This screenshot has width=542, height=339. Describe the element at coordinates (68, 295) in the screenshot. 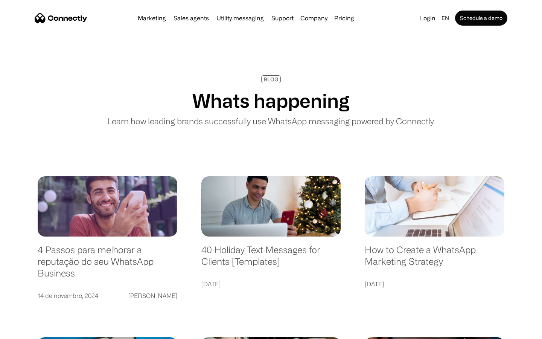

I see `div: 14 de novembro, 2024` at that location.